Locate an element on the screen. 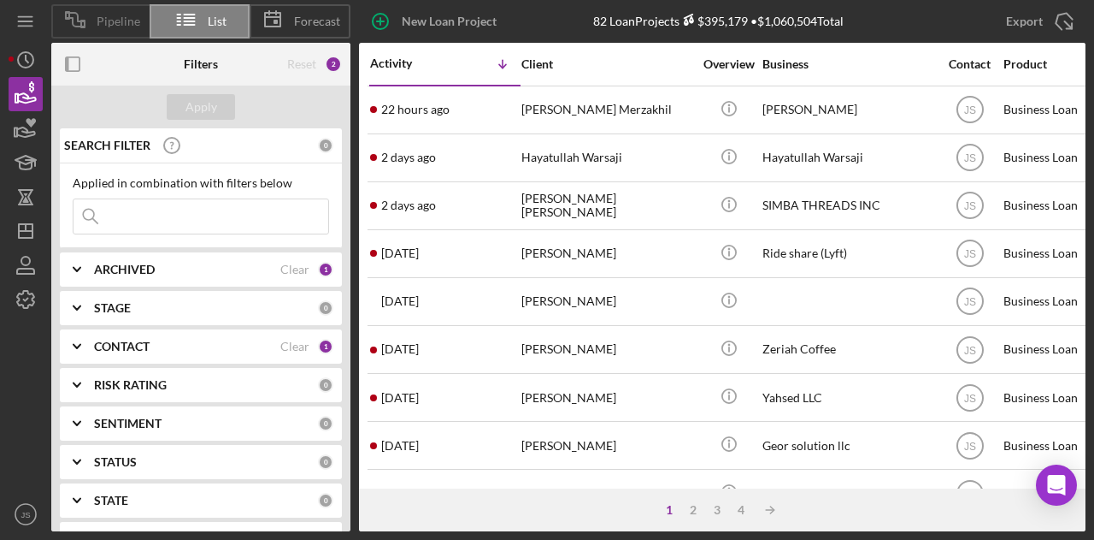 This screenshot has width=1094, height=540. span: Forecast is located at coordinates (317, 21).